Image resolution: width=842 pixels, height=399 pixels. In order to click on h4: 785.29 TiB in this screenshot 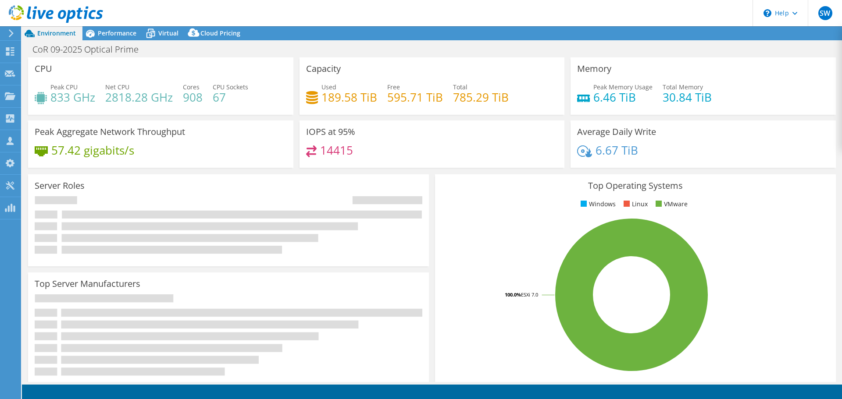, I will do `click(480, 97)`.